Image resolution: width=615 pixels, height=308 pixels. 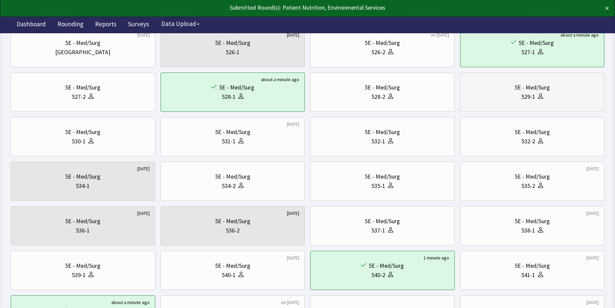 What do you see at coordinates (528, 141) in the screenshot?
I see `div: 532-2` at bounding box center [528, 141].